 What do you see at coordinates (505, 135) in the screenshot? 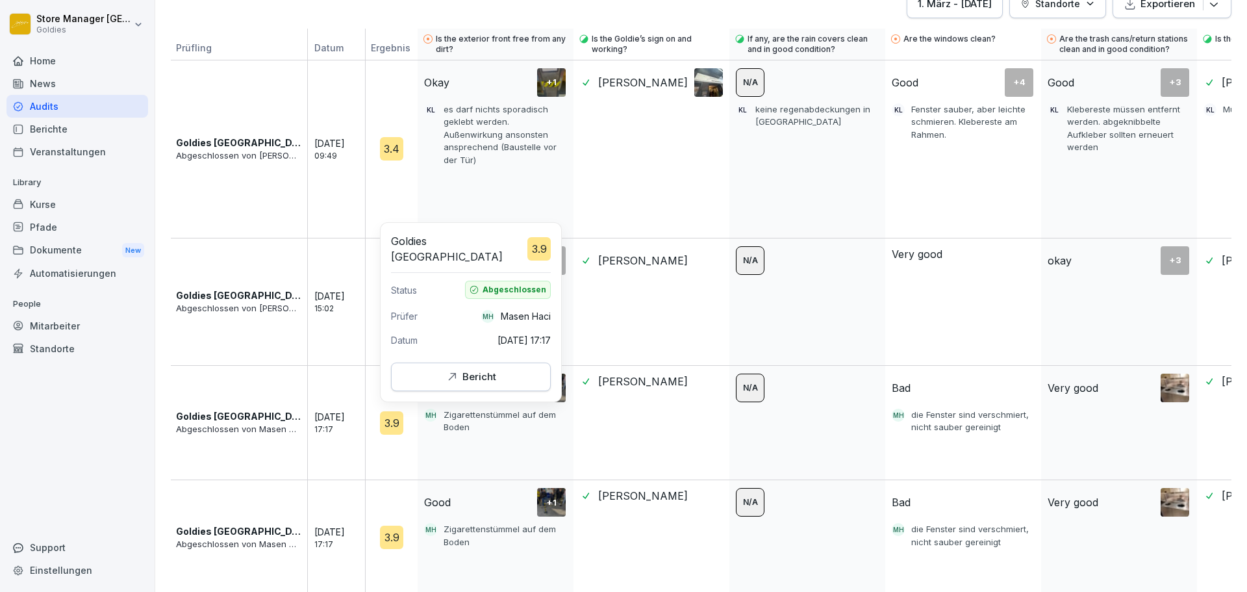
I see `p: es darf nichts sporadisch geklebt werden. Außenwirkung ansonsten ansprechend (Baustelle vor der Tür)` at bounding box center [505, 135].